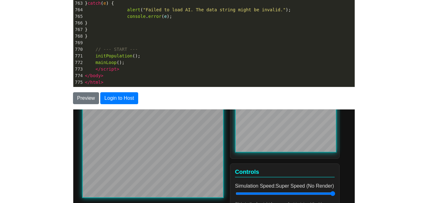 The height and width of the screenshot is (203, 428). I want to click on span: alert, so click(134, 10).